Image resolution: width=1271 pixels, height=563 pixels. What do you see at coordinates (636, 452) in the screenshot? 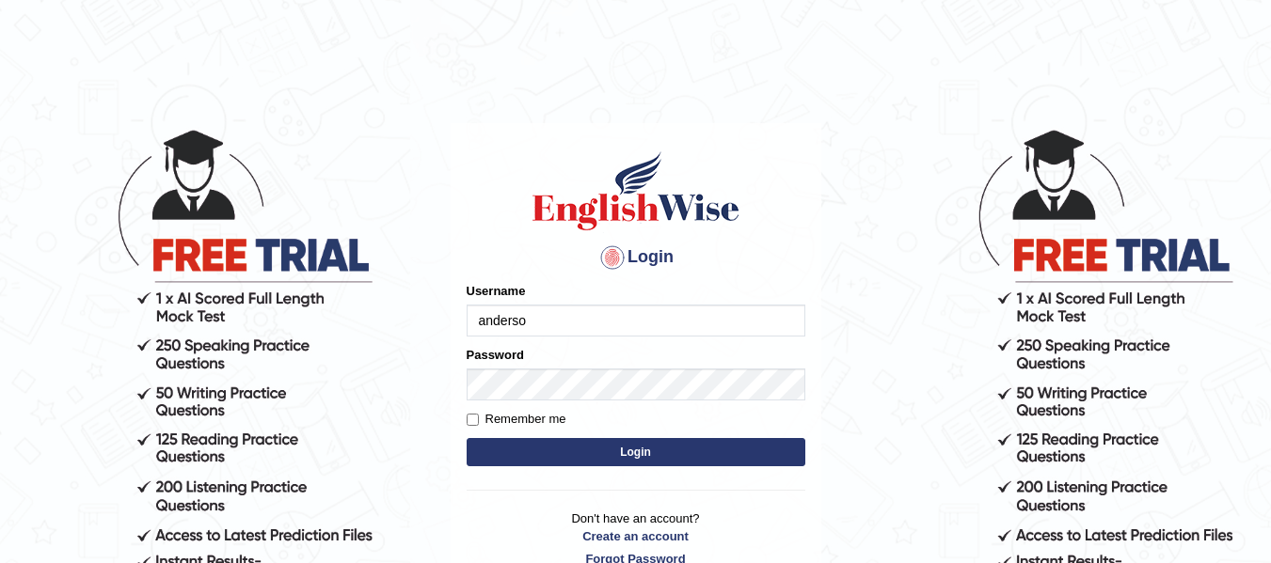
I see `button: Login` at bounding box center [636, 452].